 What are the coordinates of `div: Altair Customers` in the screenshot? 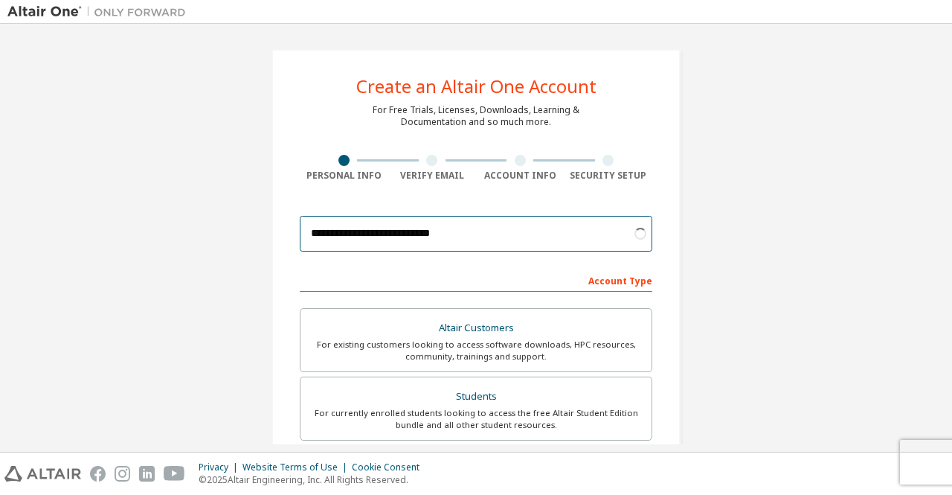 It's located at (476, 328).